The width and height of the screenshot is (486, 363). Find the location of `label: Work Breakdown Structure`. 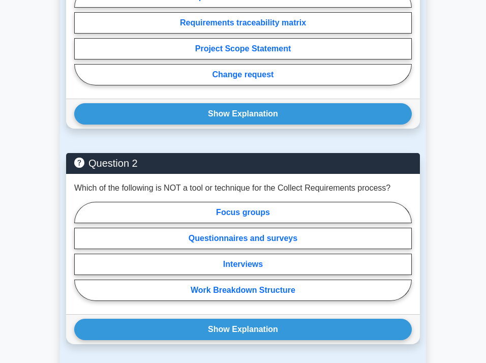

label: Work Breakdown Structure is located at coordinates (243, 290).